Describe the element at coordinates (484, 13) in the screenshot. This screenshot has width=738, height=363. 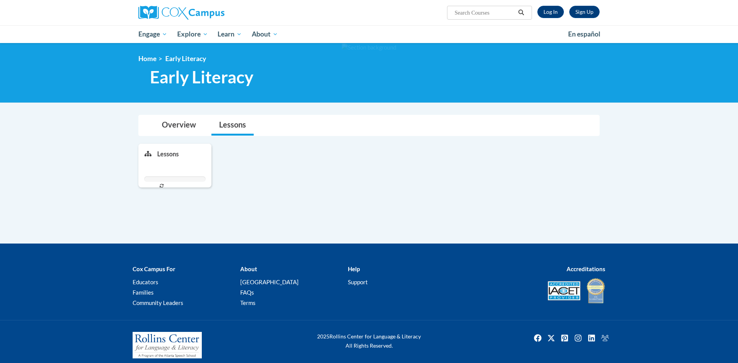
I see `input: Search Courses` at that location.